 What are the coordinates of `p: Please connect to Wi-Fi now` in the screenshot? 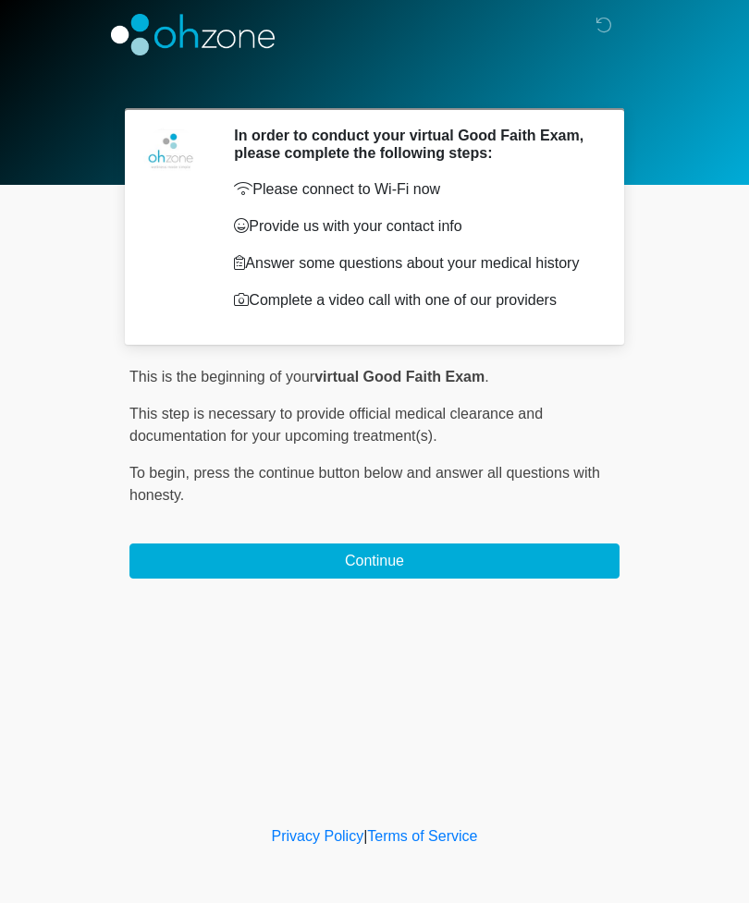 It's located at (412, 189).